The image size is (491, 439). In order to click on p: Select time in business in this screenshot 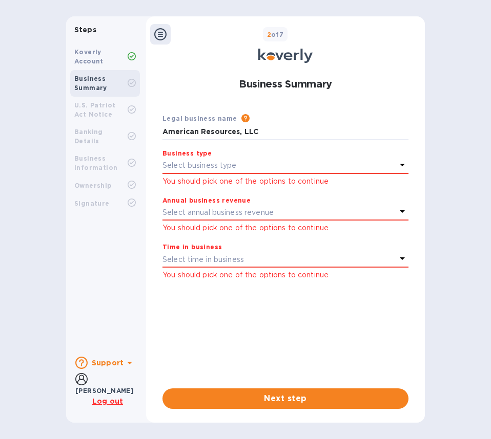, I will do `click(203, 260)`.